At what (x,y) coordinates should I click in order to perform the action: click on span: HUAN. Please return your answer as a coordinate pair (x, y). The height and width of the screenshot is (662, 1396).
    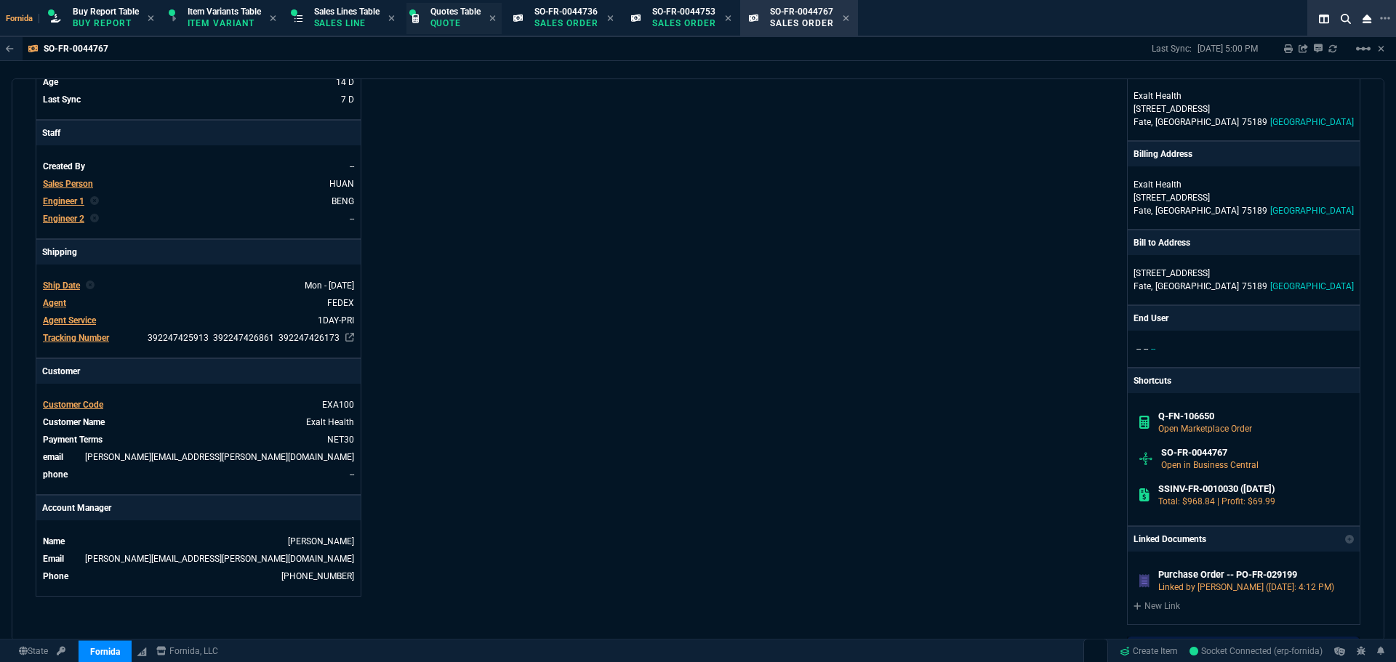
    Looking at the image, I should click on (342, 184).